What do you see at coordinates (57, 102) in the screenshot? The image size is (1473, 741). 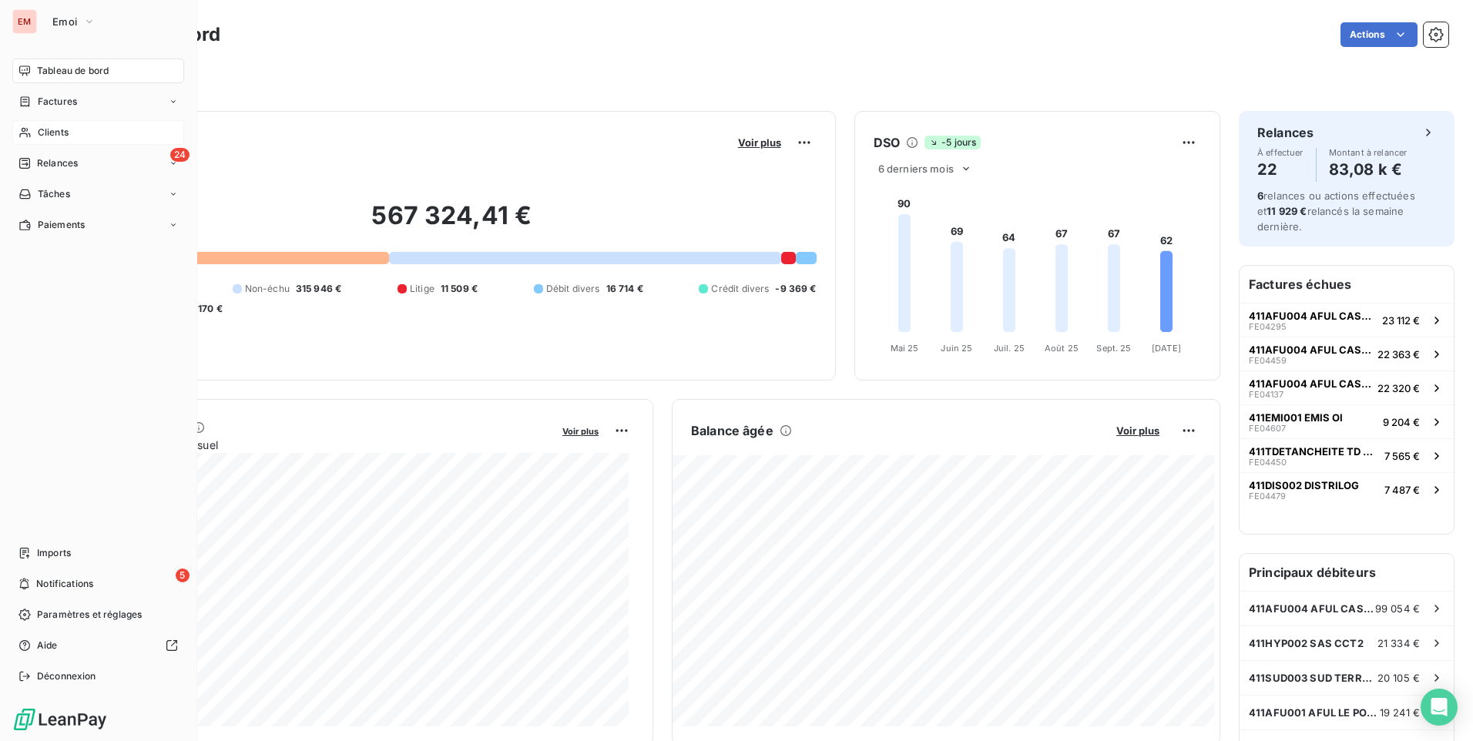 I see `span: Factures` at bounding box center [57, 102].